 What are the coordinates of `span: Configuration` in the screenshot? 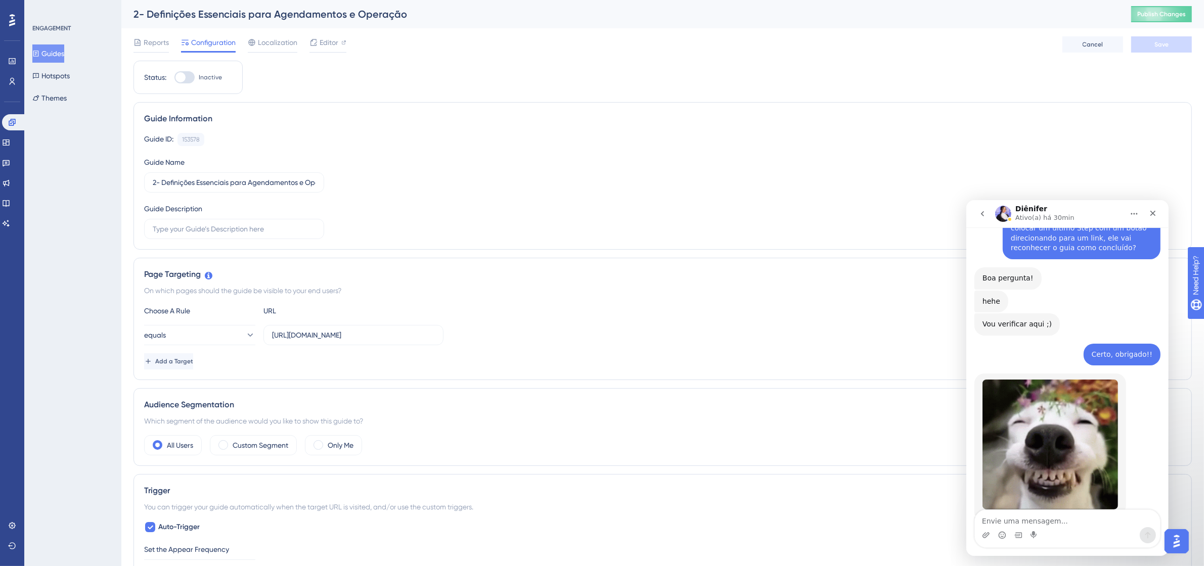 It's located at (213, 42).